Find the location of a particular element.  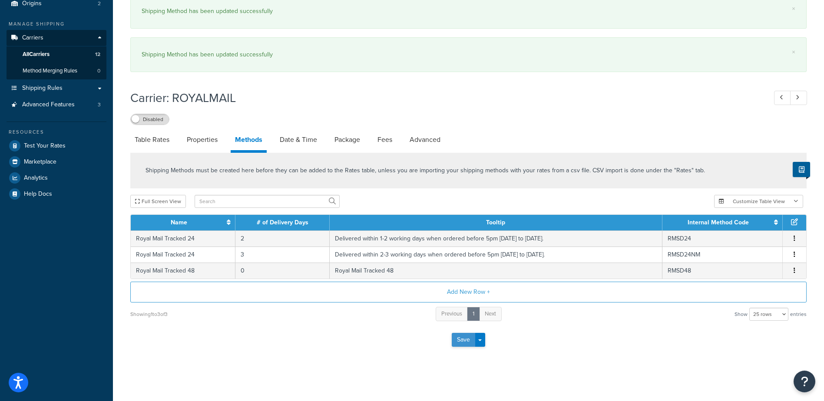

a: Table Rates is located at coordinates (152, 140).